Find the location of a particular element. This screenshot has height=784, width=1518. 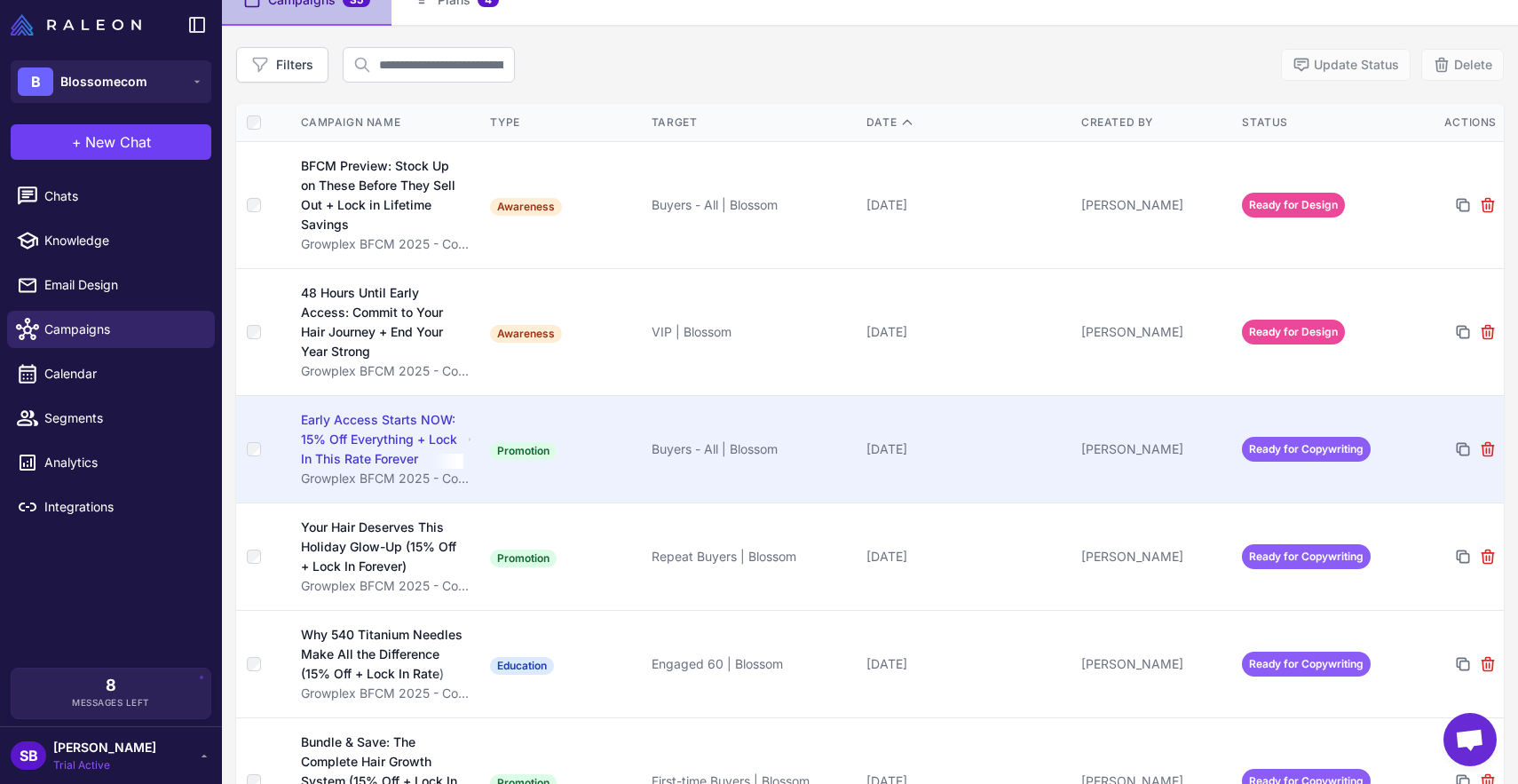

div: SB is located at coordinates (28, 755).